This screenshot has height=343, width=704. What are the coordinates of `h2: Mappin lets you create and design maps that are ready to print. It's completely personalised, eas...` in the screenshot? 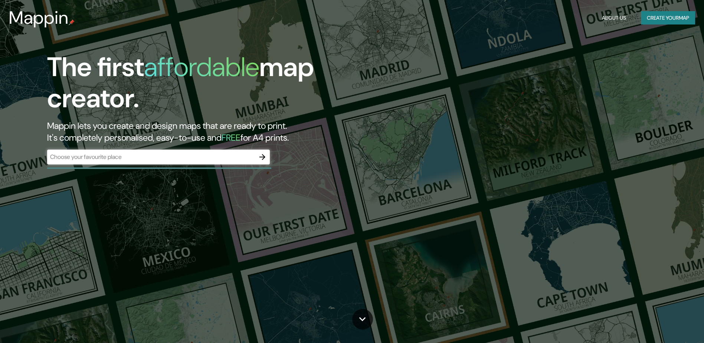 It's located at (223, 132).